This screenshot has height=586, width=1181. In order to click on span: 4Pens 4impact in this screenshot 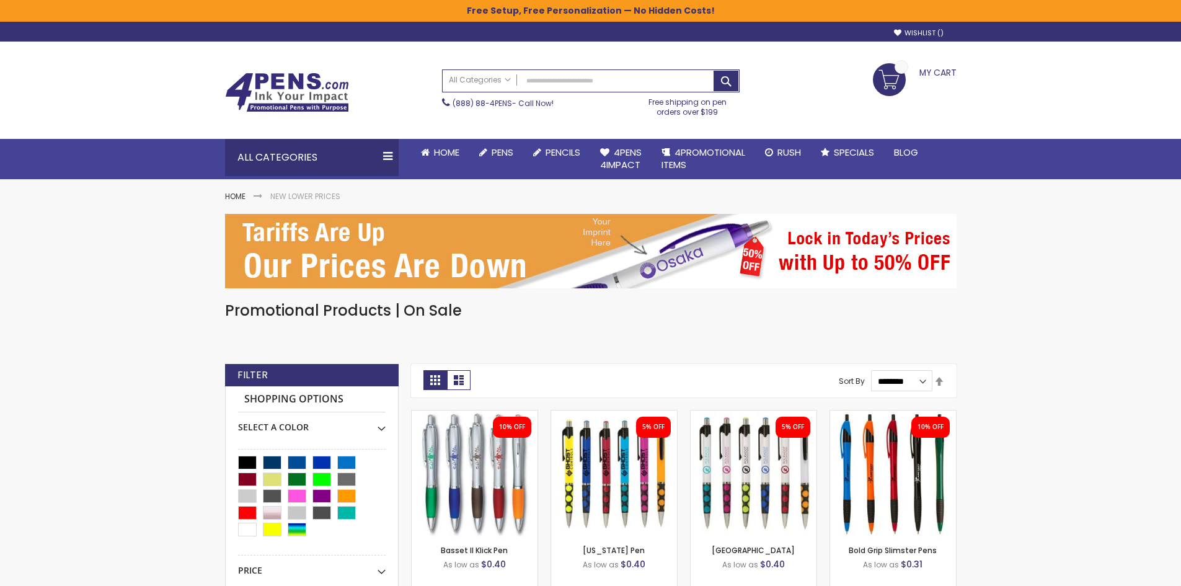, I will do `click(621, 158)`.